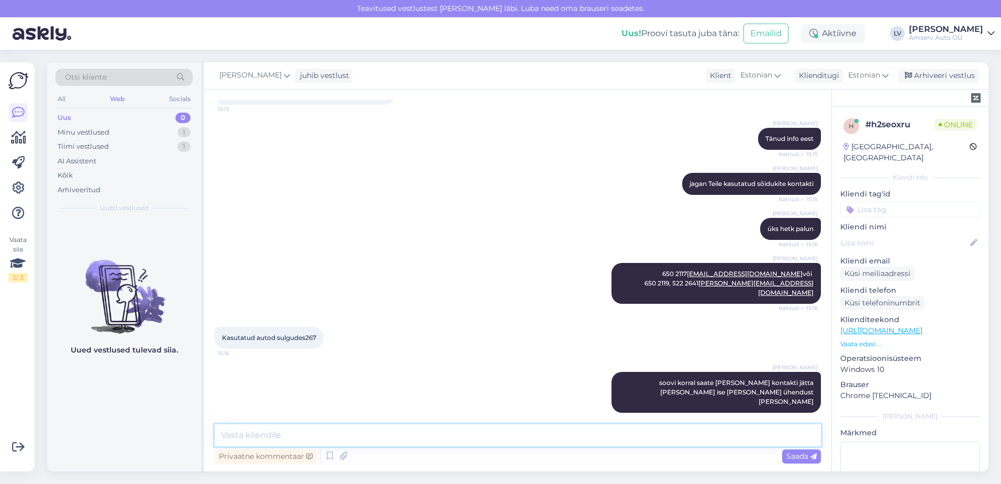 The width and height of the screenshot is (1001, 484). Describe the element at coordinates (83, 147) in the screenshot. I see `div: Tiimi vestlused` at that location.